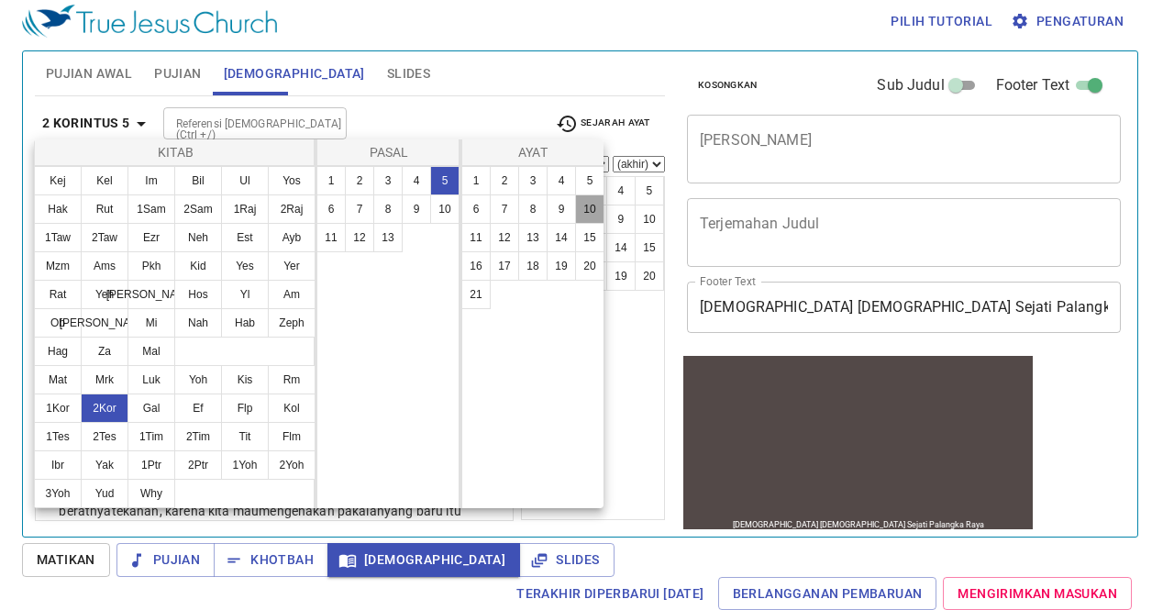 Image resolution: width=1174 pixels, height=610 pixels. Describe the element at coordinates (533, 152) in the screenshot. I see `p: Ayat` at that location.